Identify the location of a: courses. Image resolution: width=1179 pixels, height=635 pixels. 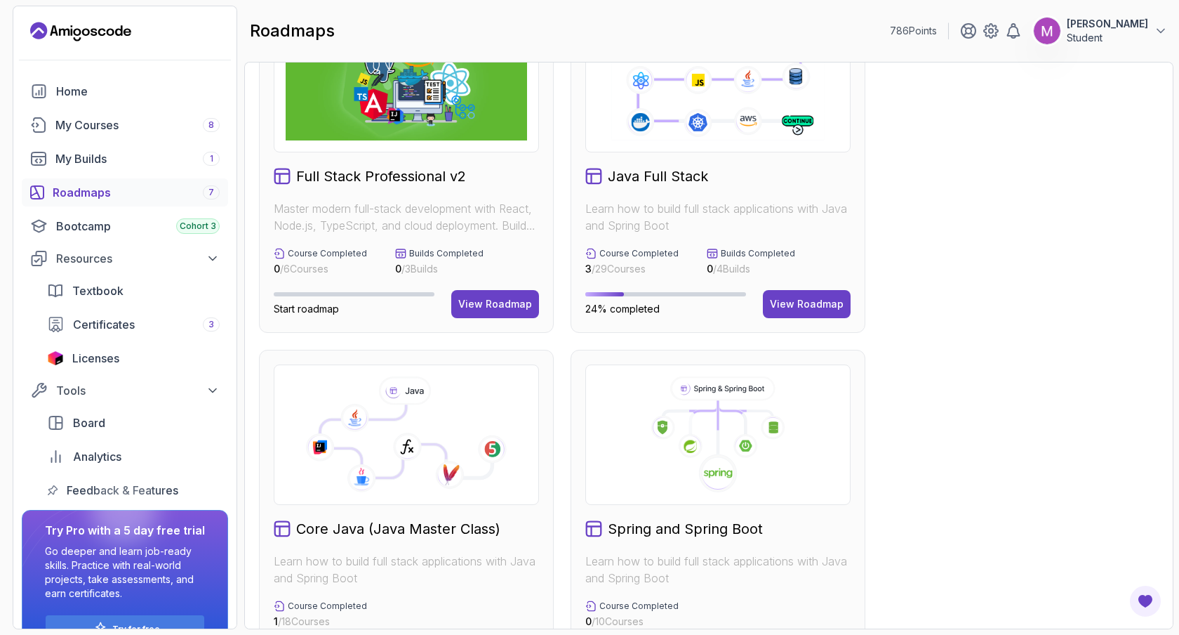
(125, 125).